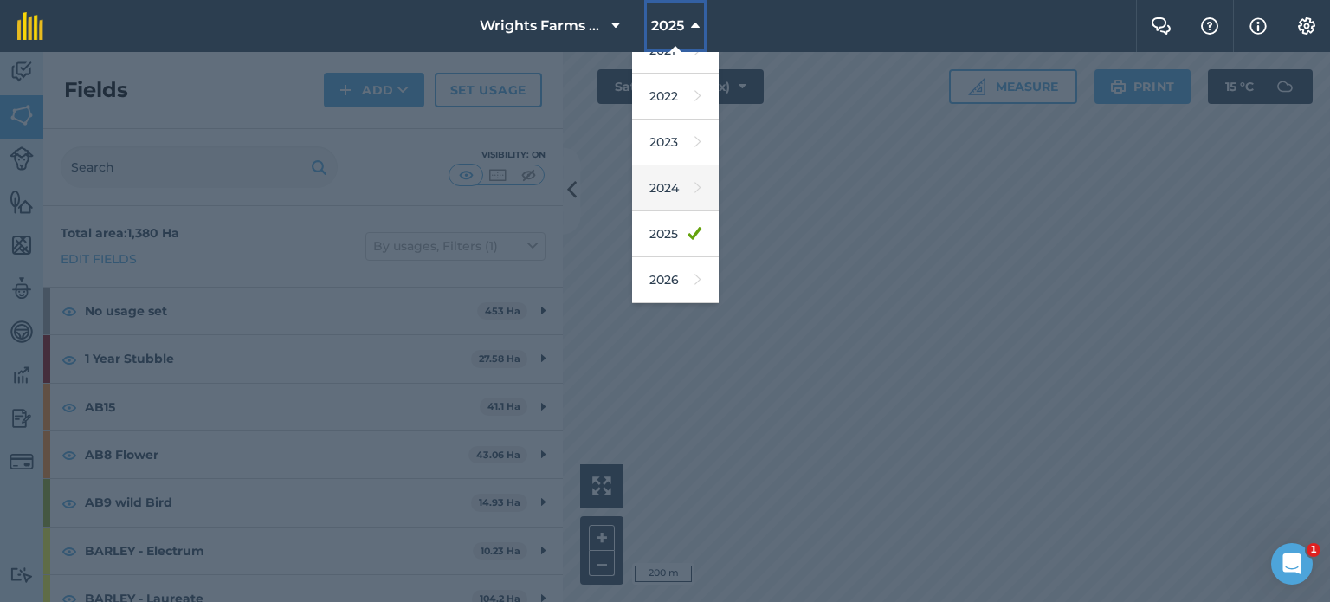 This screenshot has height=602, width=1330. I want to click on span: 1, so click(1313, 550).